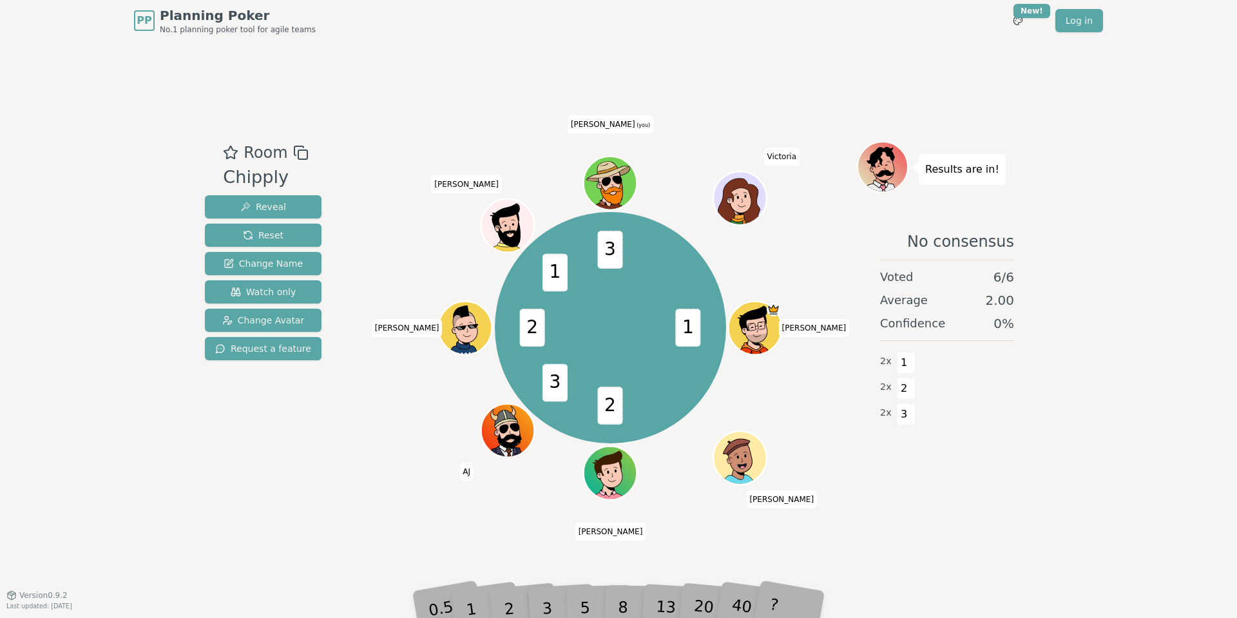 The height and width of the screenshot is (618, 1237). I want to click on p: Results are in!, so click(962, 169).